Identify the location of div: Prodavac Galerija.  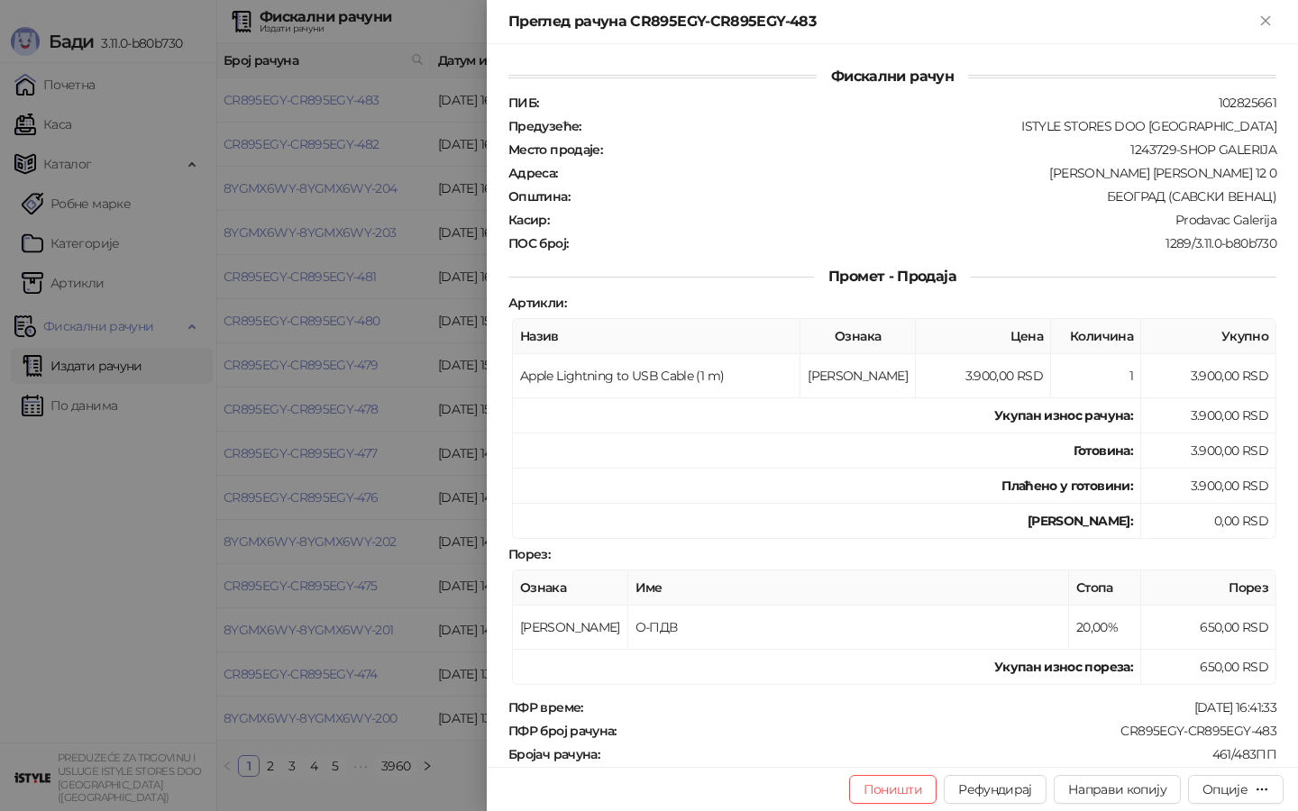
(914, 220).